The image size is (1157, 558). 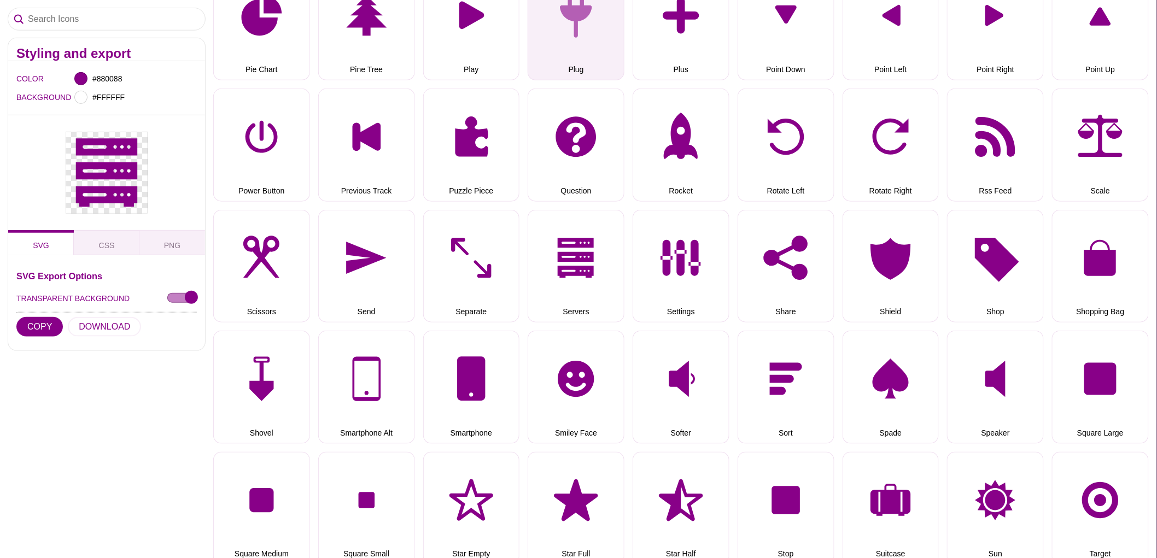 I want to click on button: DOWNLOAD, so click(x=104, y=327).